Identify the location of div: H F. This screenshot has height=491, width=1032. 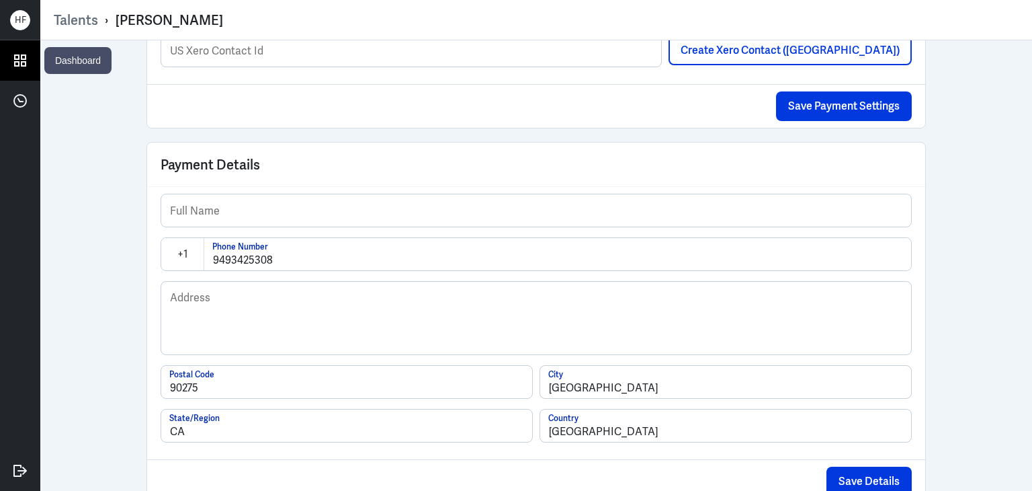
(20, 20).